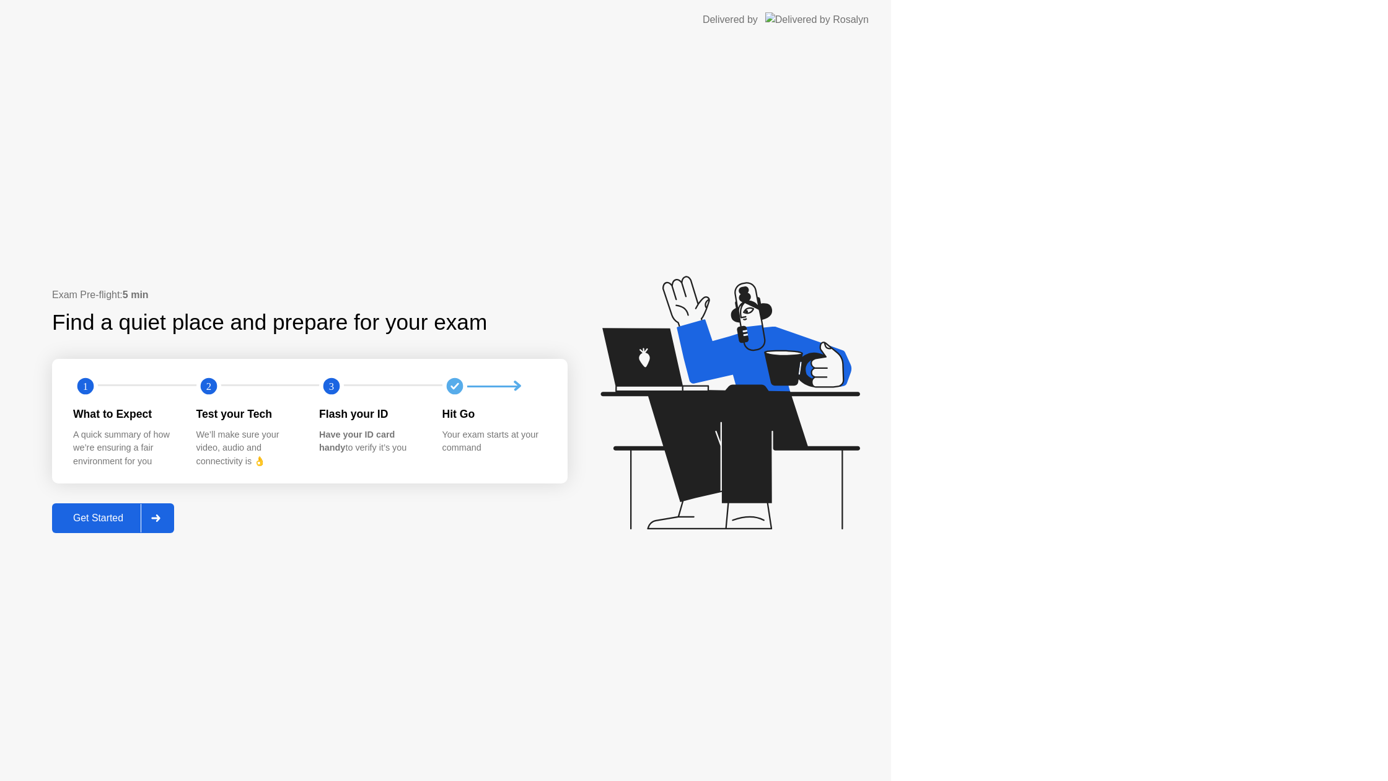  I want to click on div: We’ll make sure your video, audio and connectivity is 👌, so click(248, 448).